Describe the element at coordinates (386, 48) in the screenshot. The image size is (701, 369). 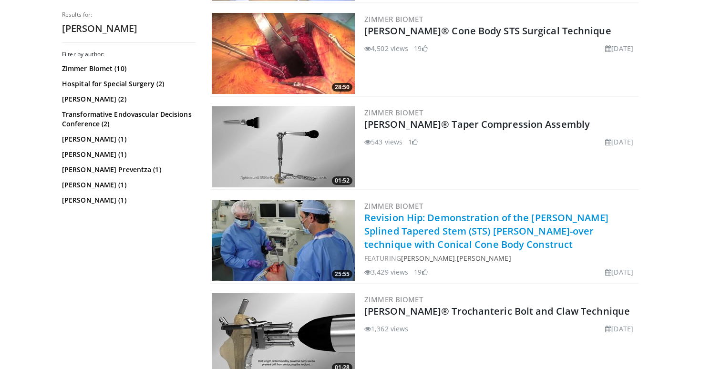
I see `li: 4,502 views` at that location.